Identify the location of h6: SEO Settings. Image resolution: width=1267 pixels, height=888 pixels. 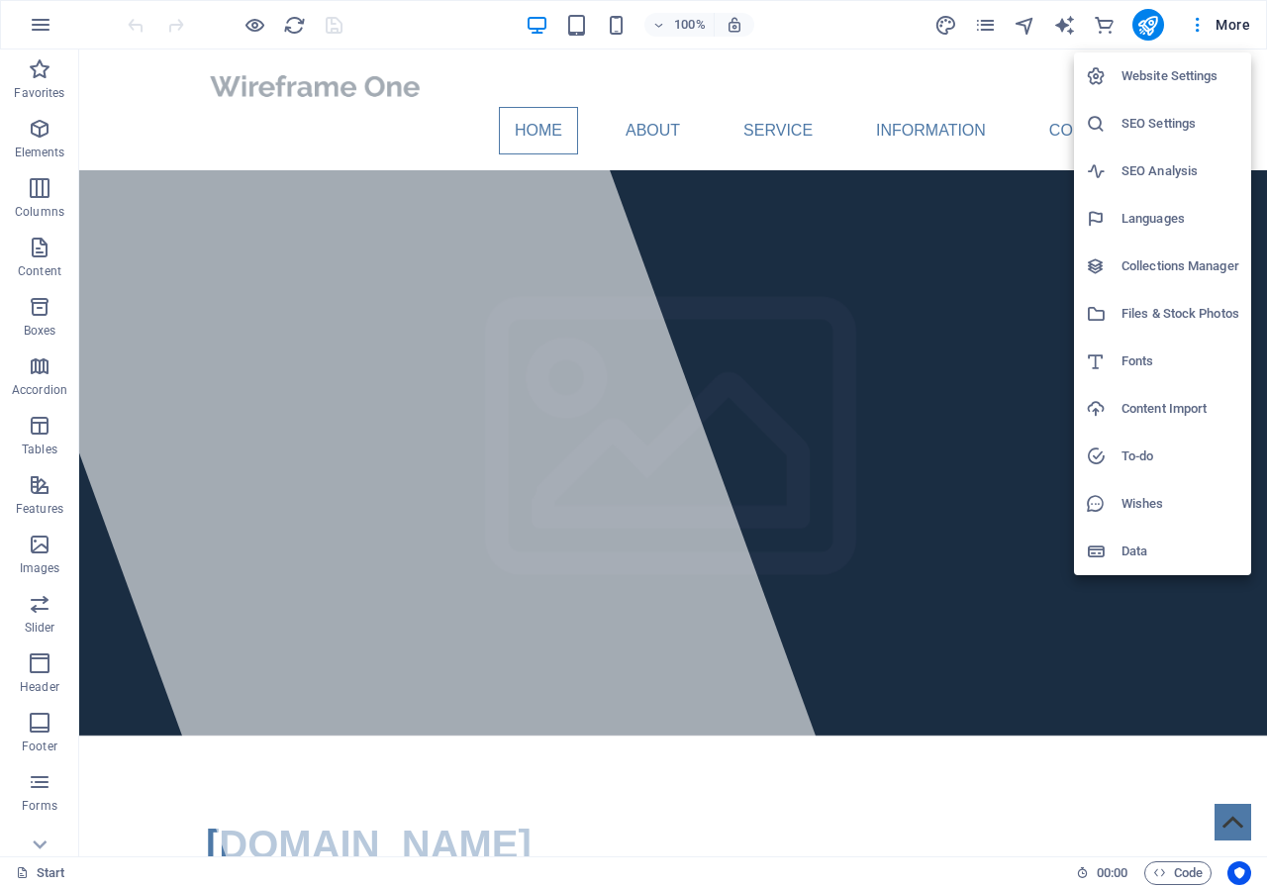
(1180, 124).